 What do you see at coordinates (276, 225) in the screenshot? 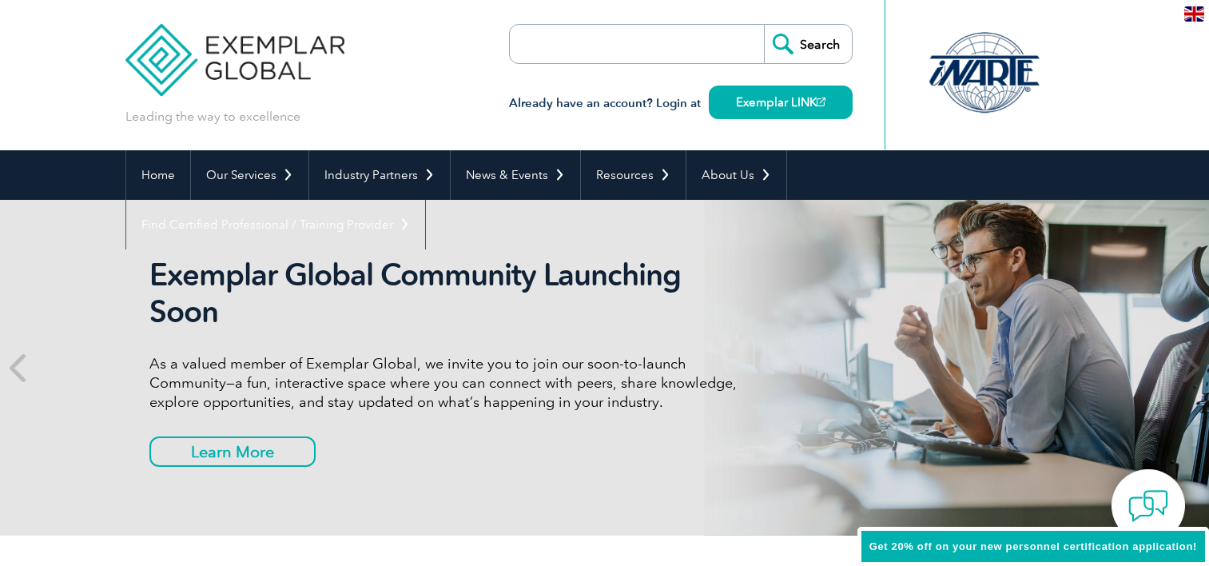
I see `a: Find Certified Professional / Training Provider` at bounding box center [276, 225].